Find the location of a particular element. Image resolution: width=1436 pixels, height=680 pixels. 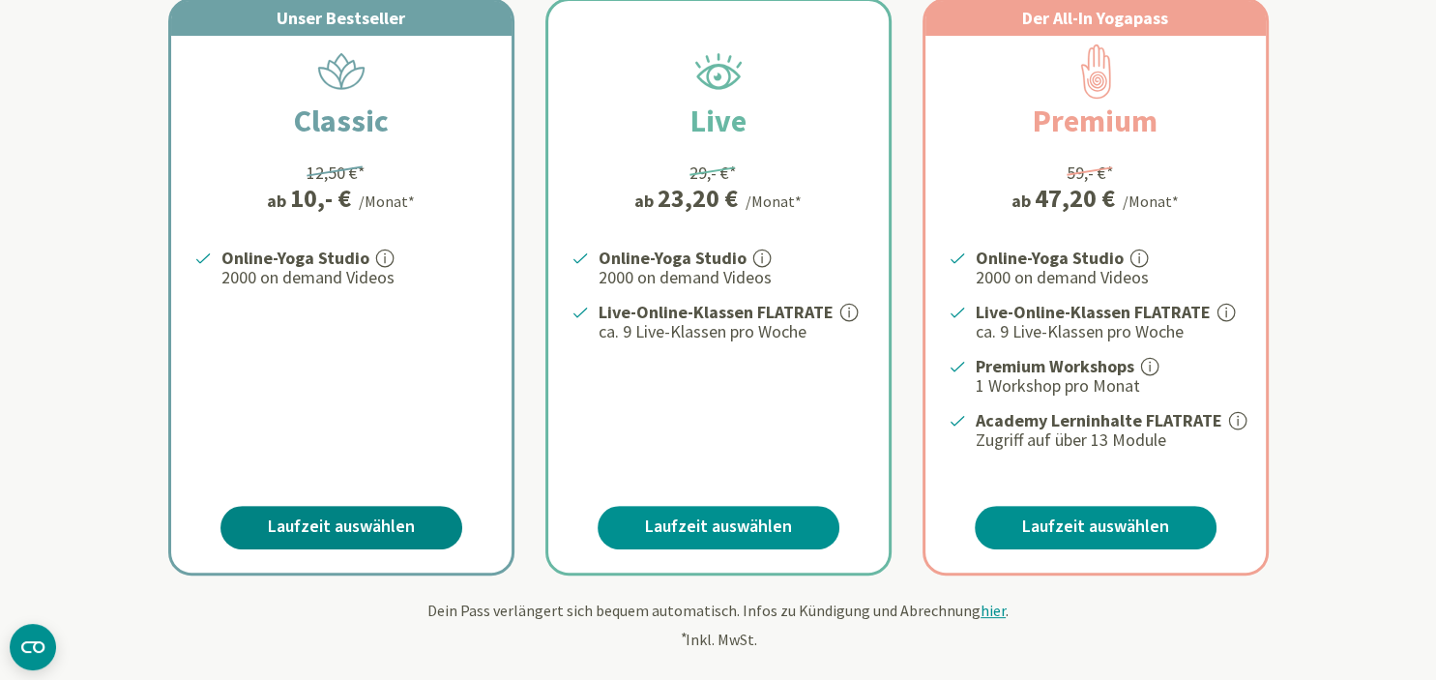

strong: Premium Workshops is located at coordinates (1055, 366).